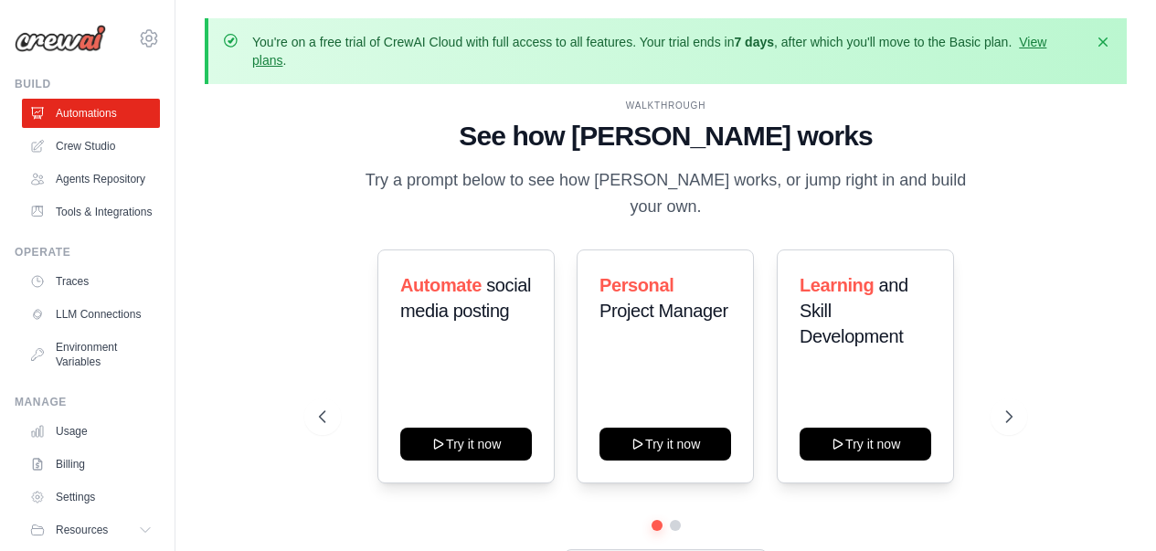  Describe the element at coordinates (465, 298) in the screenshot. I see `span: social media posting` at that location.